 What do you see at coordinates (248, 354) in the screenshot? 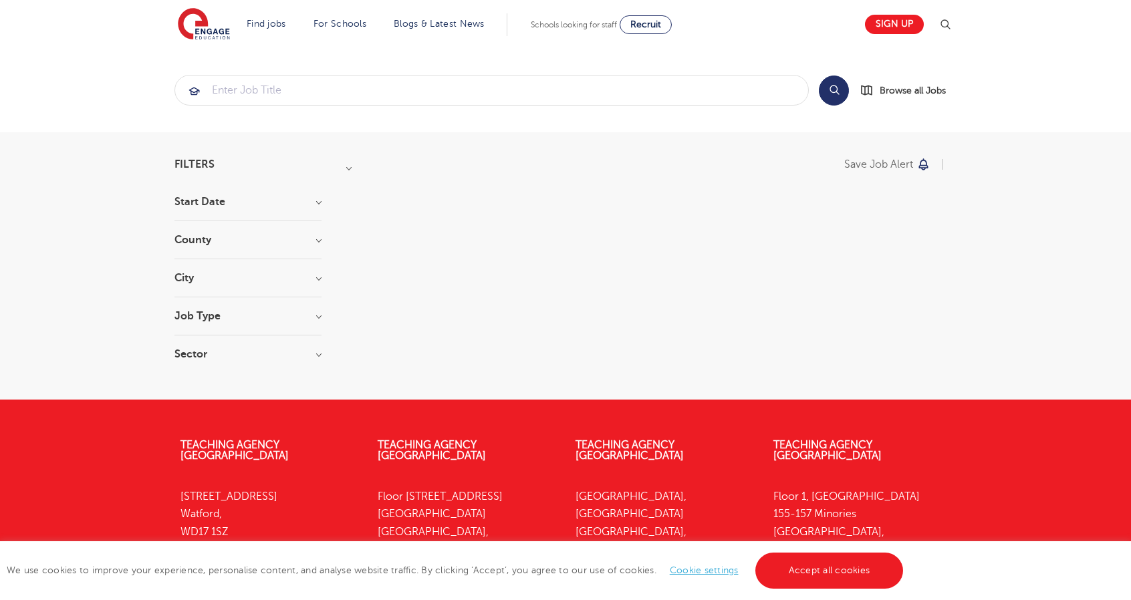
I see `h3: Sector` at bounding box center [248, 354].